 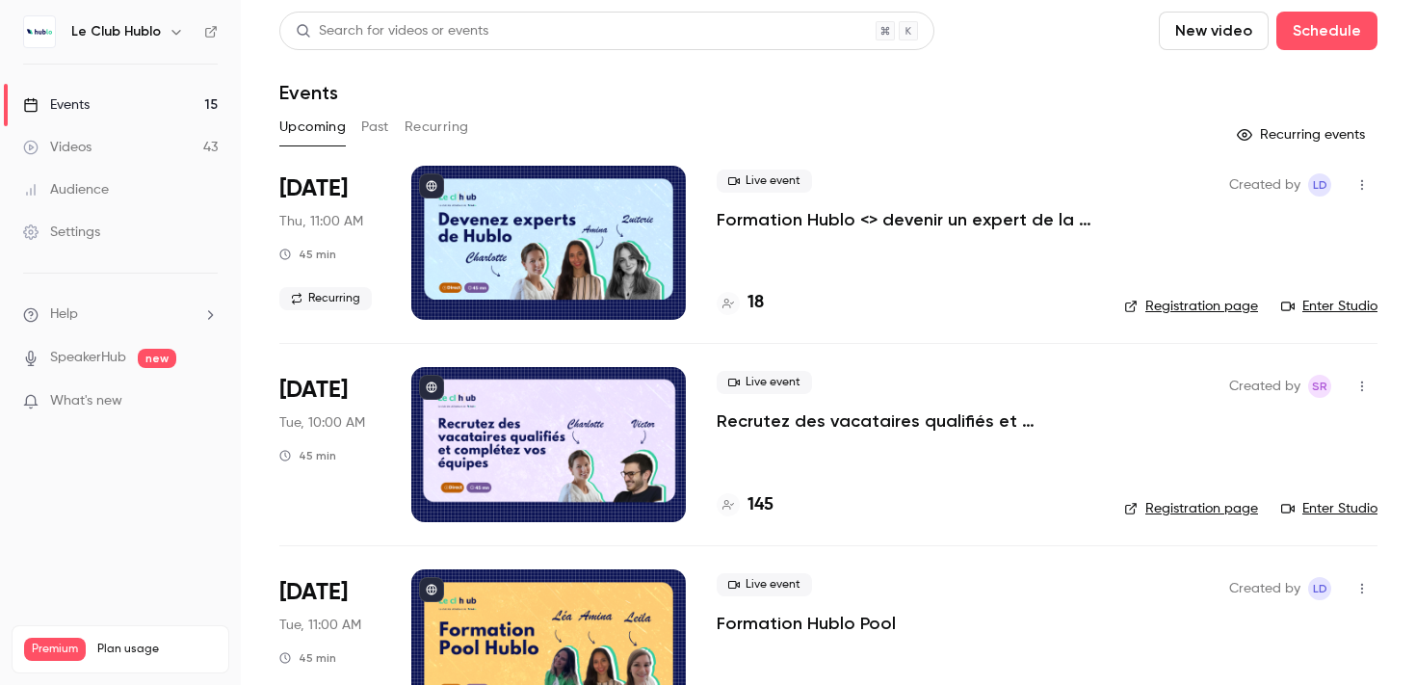 I want to click on span: What's new, so click(x=86, y=401).